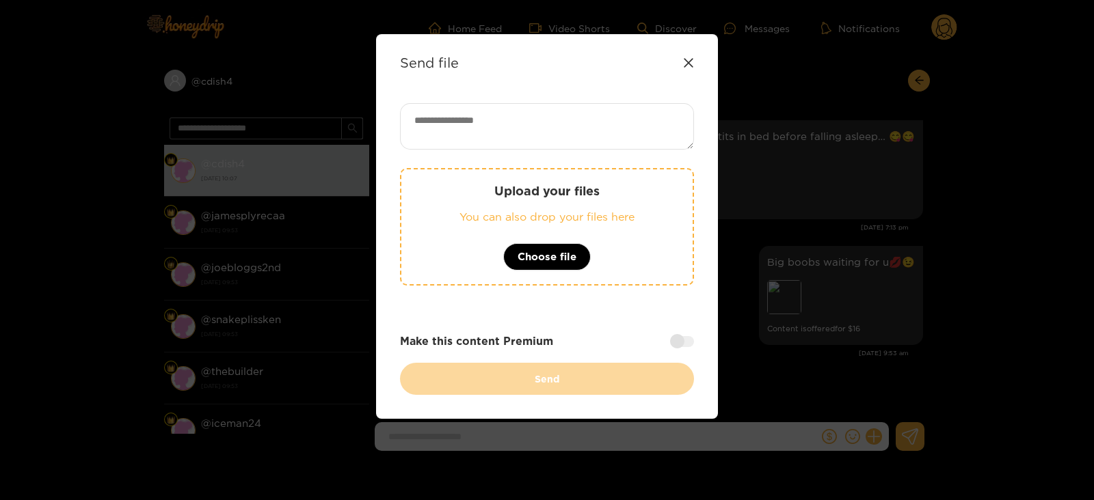  Describe the element at coordinates (547, 257) in the screenshot. I see `button: Choose file` at that location.